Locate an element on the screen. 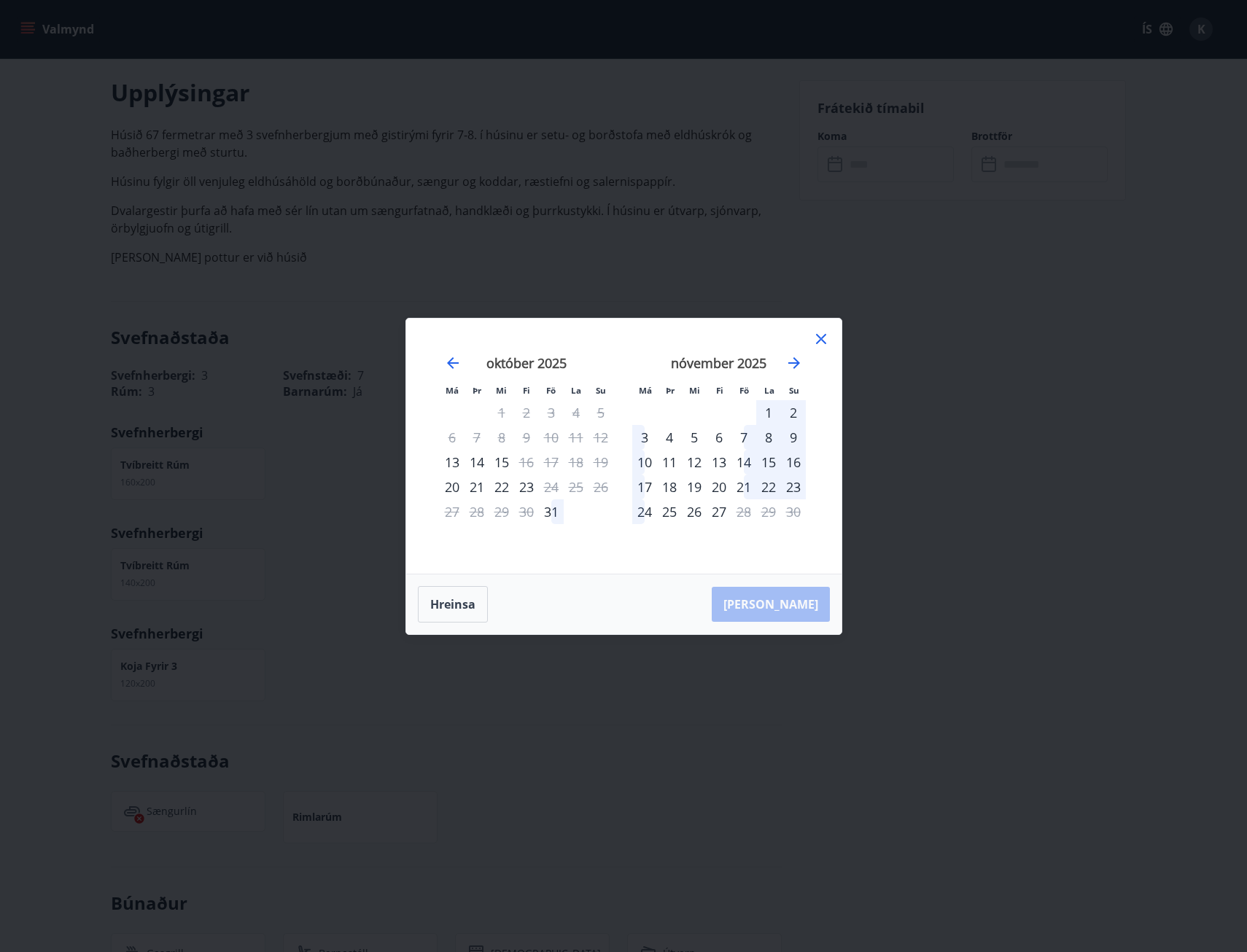 The image size is (1247, 952). td: Choose þriðjudagur, 25. nóvember 2025 as your check-in date. It’s available. is located at coordinates (669, 512).